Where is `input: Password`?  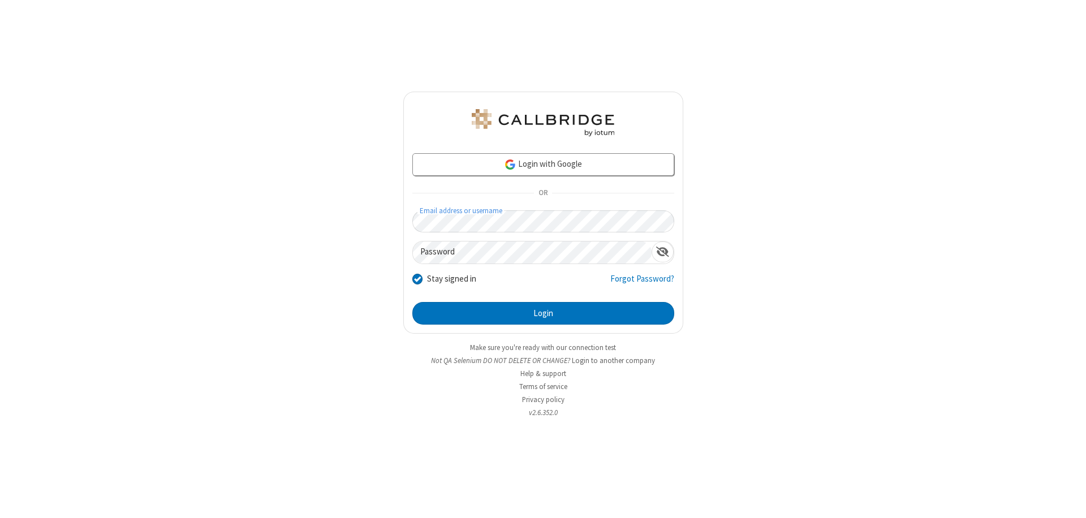
input: Password is located at coordinates (532, 252).